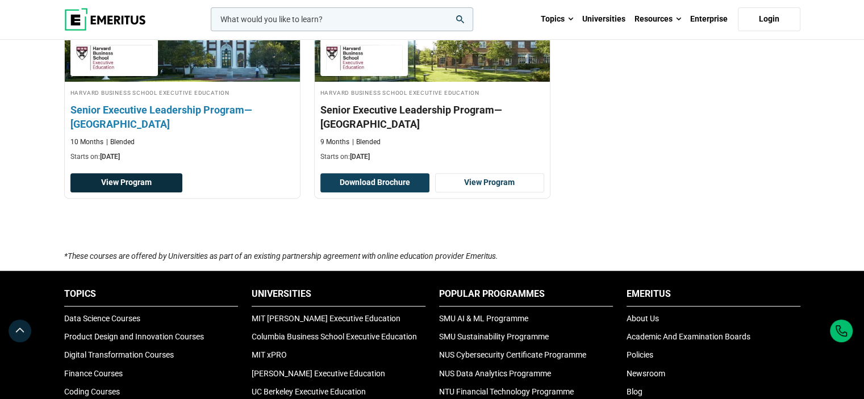  What do you see at coordinates (342, 19) in the screenshot?
I see `input: woocommerce-product-search-field-0` at bounding box center [342, 19].